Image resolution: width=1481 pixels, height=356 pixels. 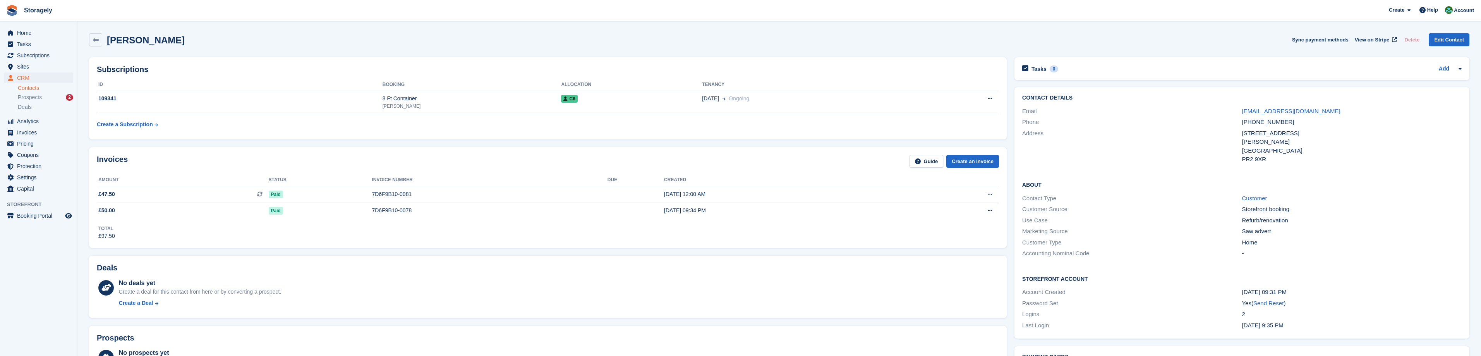 What do you see at coordinates (739, 98) in the screenshot?
I see `span: Ongoing` at bounding box center [739, 98].